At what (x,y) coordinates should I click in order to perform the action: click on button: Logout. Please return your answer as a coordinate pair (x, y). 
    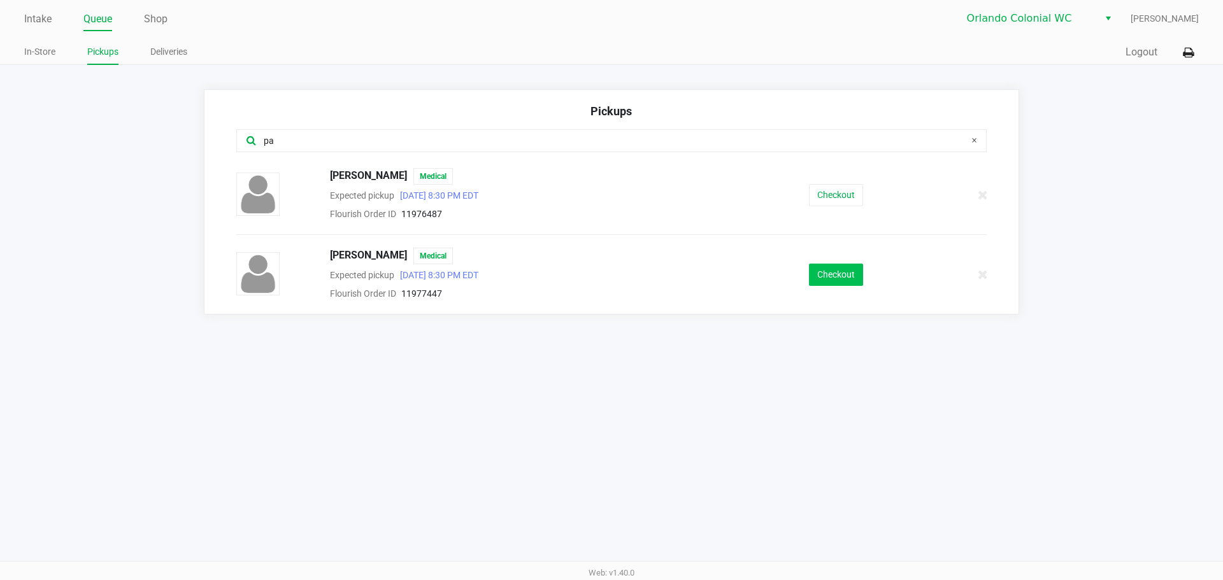
    Looking at the image, I should click on (1142, 52).